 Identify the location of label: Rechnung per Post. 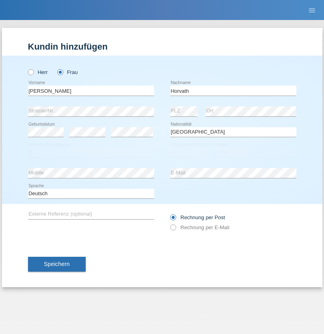
(197, 217).